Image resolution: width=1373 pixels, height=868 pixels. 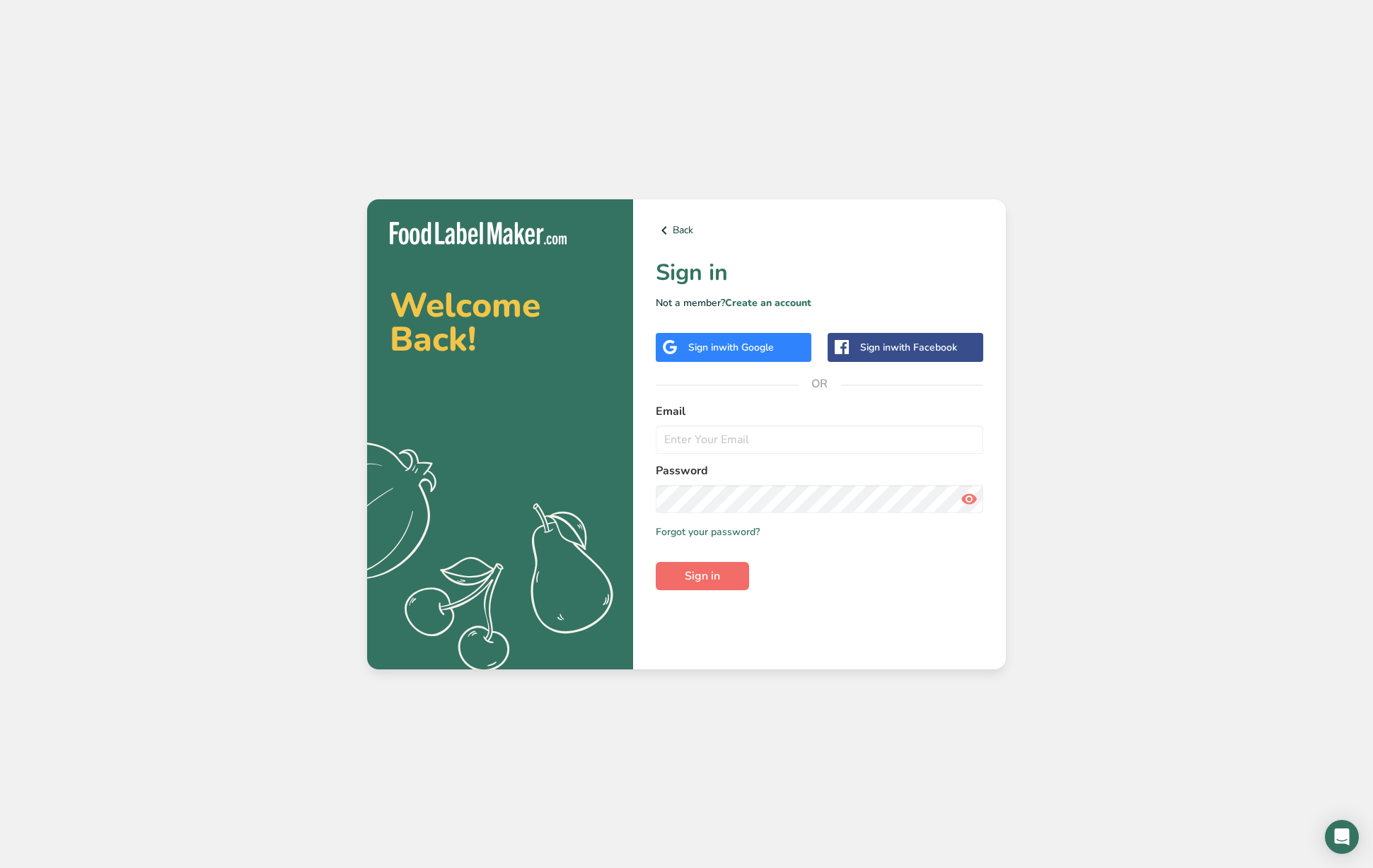 I want to click on p: Not a member?, so click(x=819, y=303).